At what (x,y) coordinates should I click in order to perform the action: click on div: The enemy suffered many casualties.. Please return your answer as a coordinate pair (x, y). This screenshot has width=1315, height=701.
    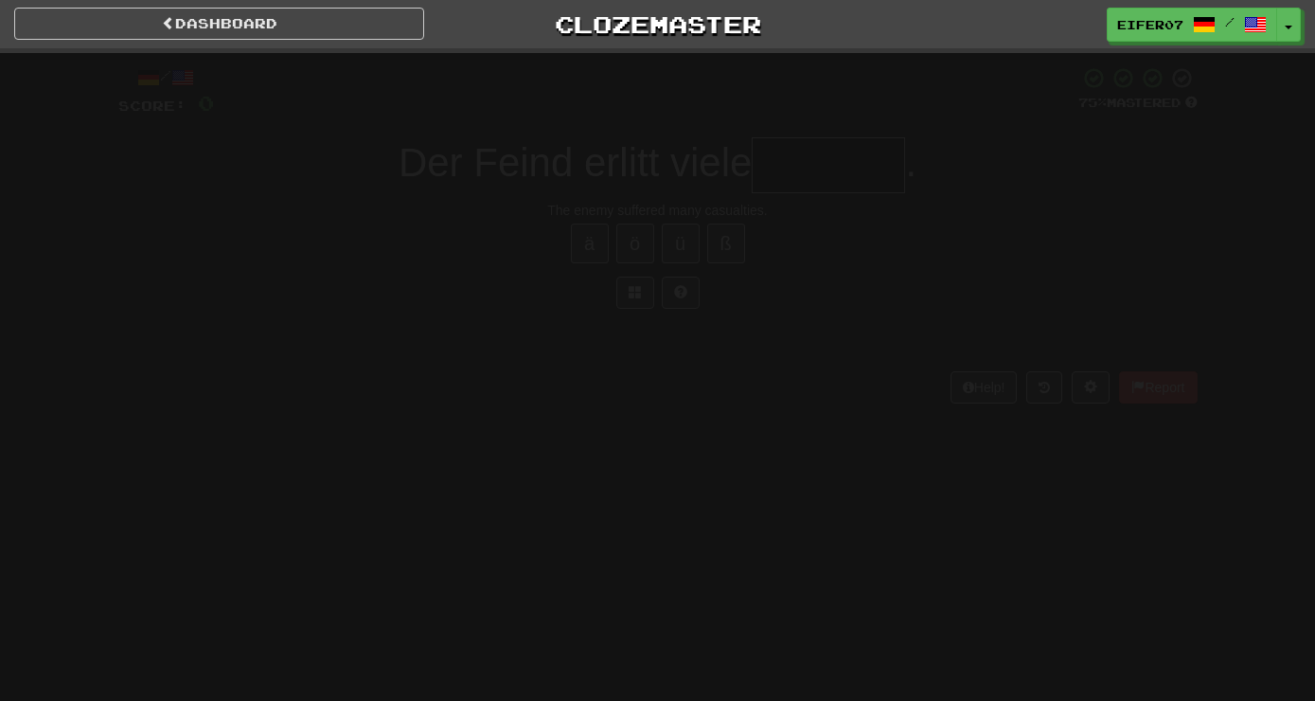
    Looking at the image, I should click on (658, 210).